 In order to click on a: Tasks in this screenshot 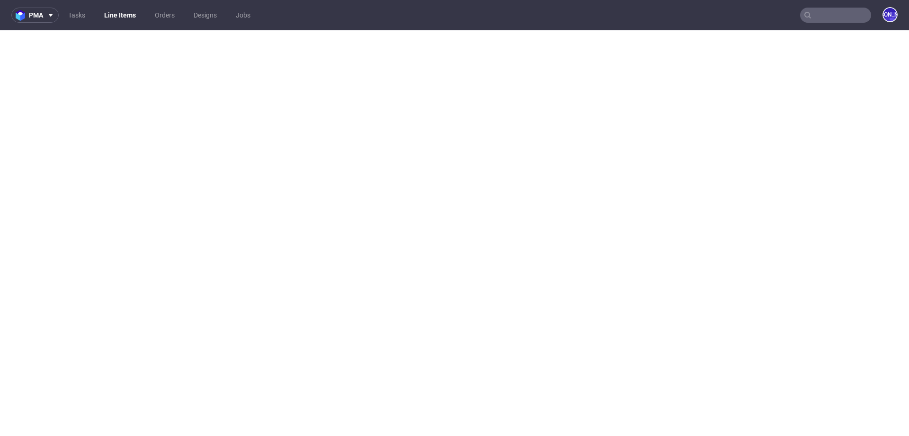, I will do `click(77, 15)`.